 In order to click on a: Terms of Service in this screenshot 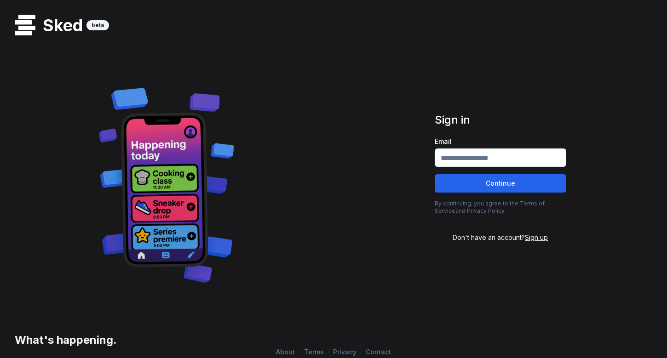, I will do `click(489, 207)`.